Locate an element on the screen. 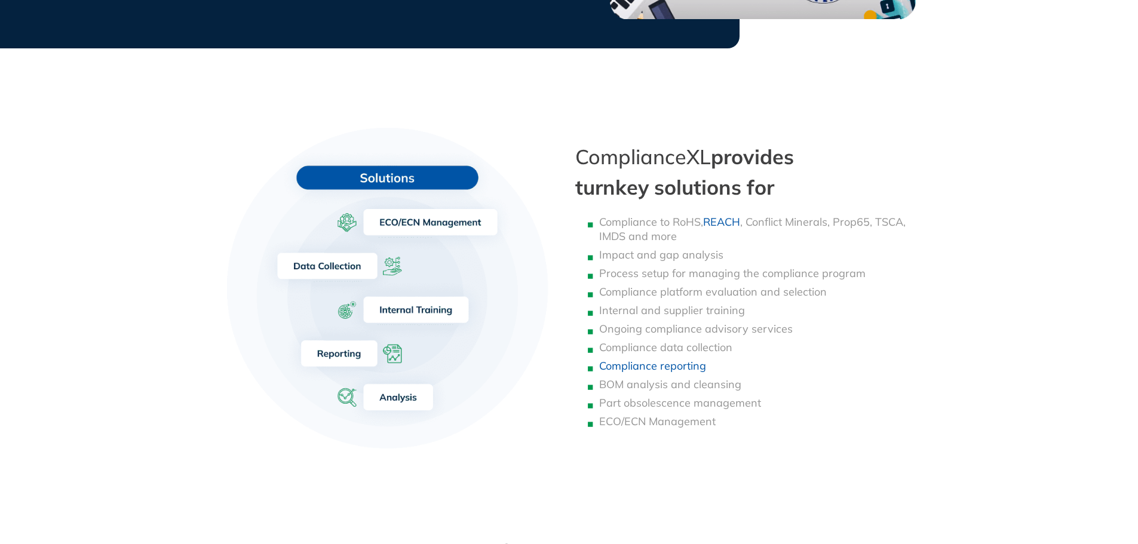 This screenshot has width=1138, height=544. li: ECO/ECN Management is located at coordinates (761, 422).